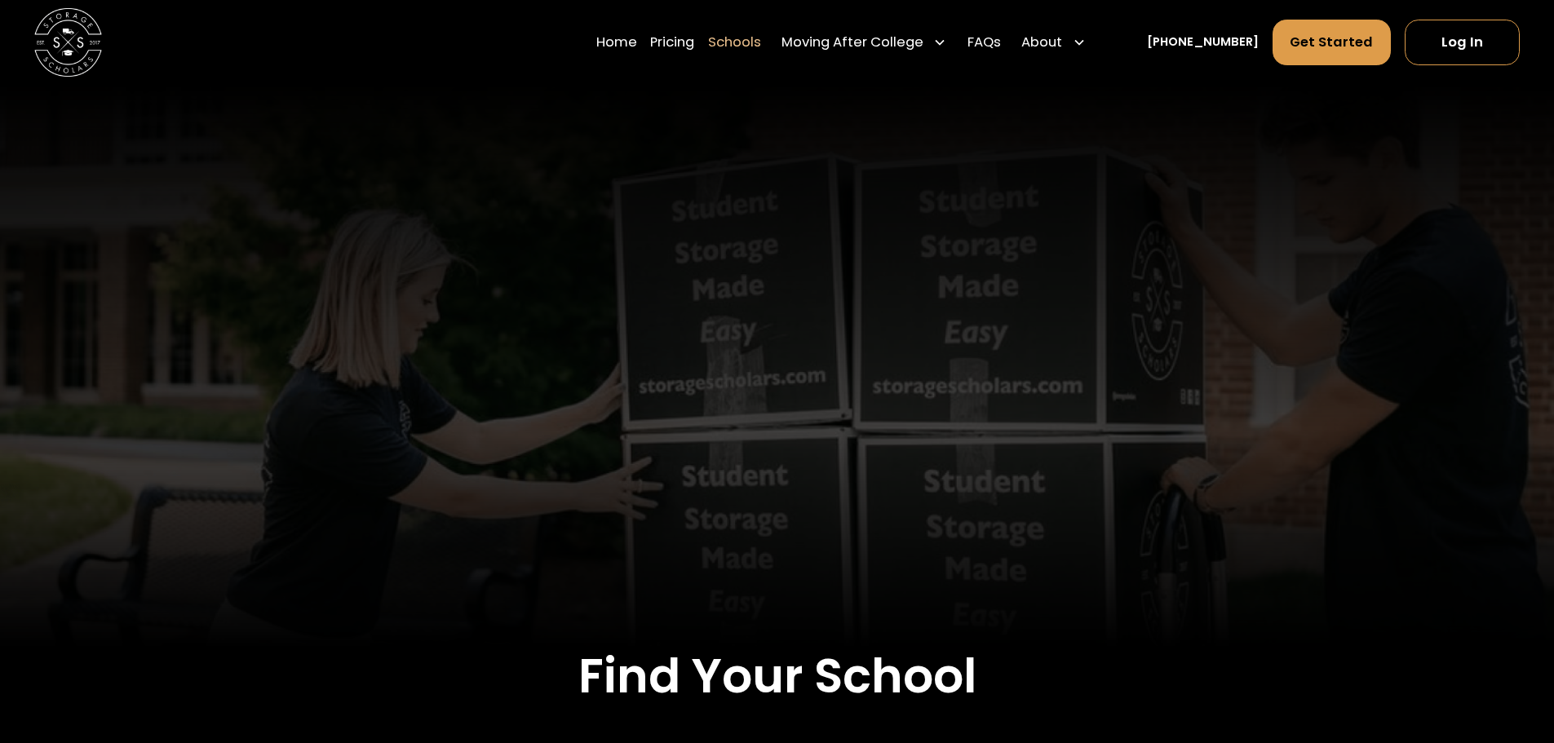 Image resolution: width=1554 pixels, height=743 pixels. What do you see at coordinates (1041, 42) in the screenshot?
I see `div: About` at bounding box center [1041, 42].